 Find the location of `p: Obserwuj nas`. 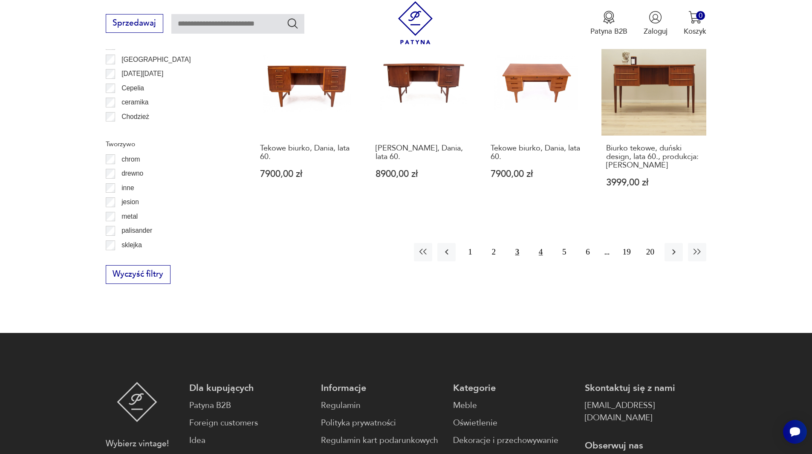

p: Obserwuj nas is located at coordinates (645, 445).